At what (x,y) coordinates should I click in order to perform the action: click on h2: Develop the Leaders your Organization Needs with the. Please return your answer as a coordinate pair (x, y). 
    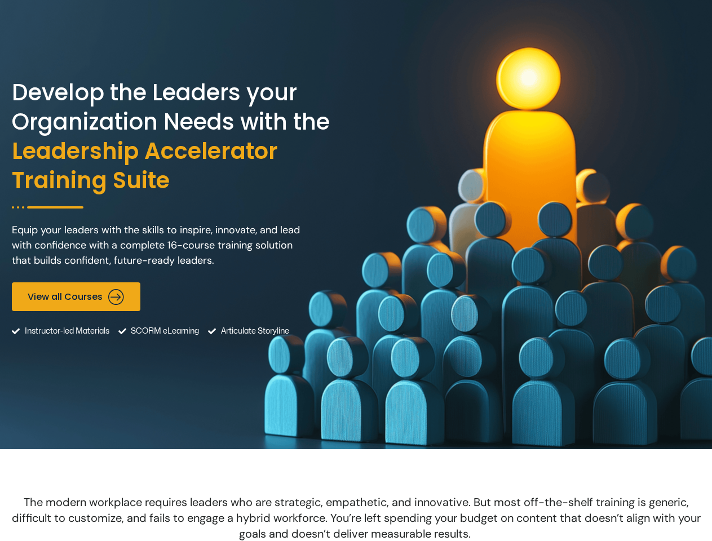
    Looking at the image, I should click on (183, 136).